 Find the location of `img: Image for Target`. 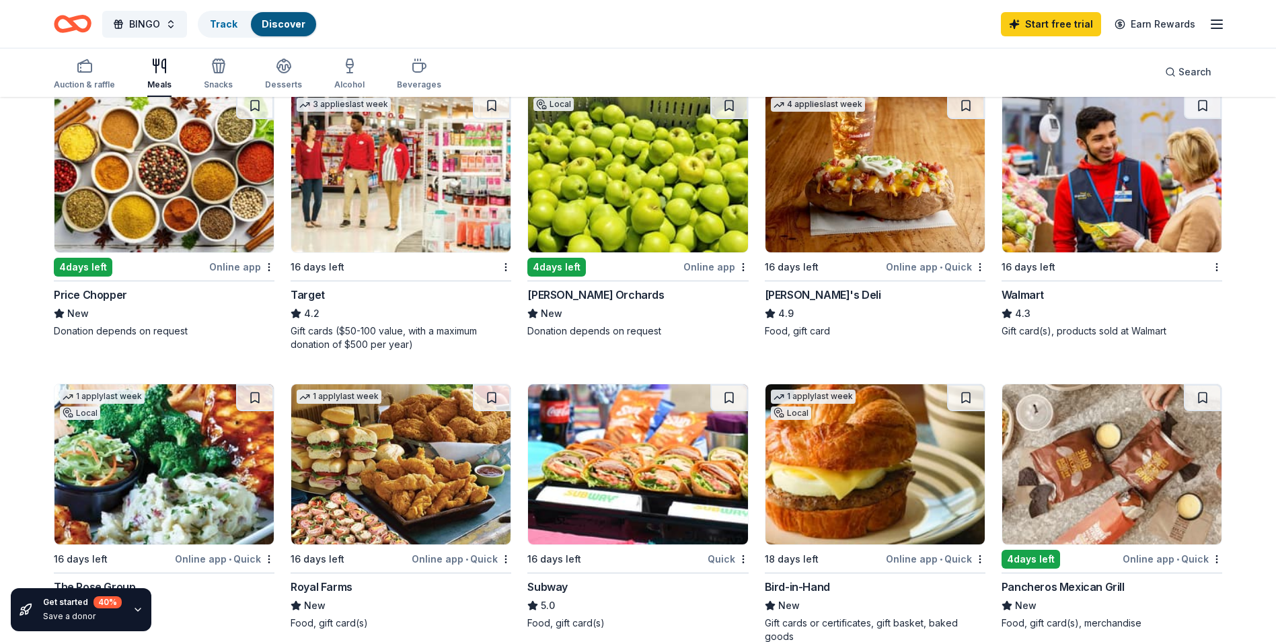

img: Image for Target is located at coordinates (401, 172).